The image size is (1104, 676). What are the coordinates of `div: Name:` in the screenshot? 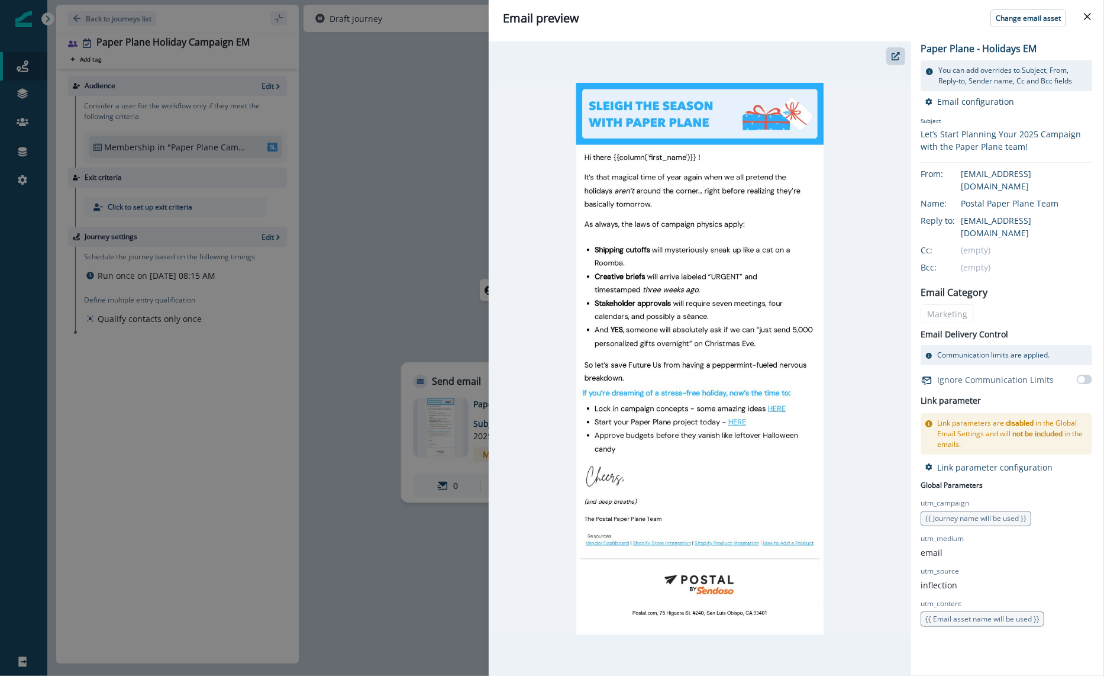 It's located at (950, 203).